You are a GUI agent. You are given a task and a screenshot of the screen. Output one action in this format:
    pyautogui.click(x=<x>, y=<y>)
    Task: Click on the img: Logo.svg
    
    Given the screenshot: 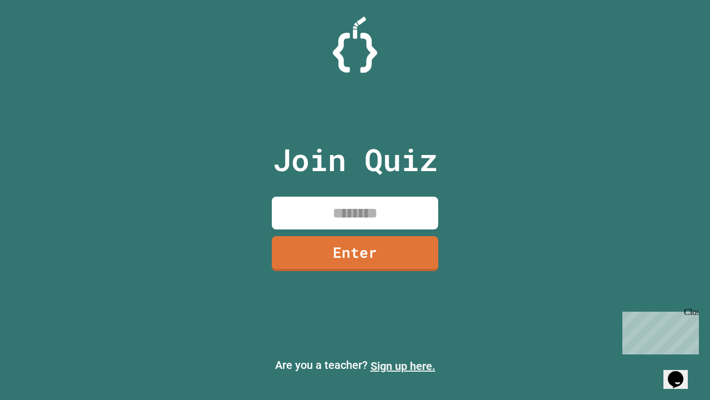 What is the action you would take?
    pyautogui.click(x=355, y=44)
    